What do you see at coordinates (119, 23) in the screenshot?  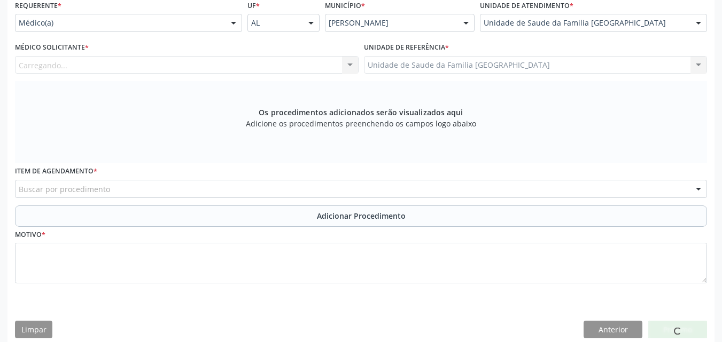 I see `span: Médico(a)` at bounding box center [119, 23].